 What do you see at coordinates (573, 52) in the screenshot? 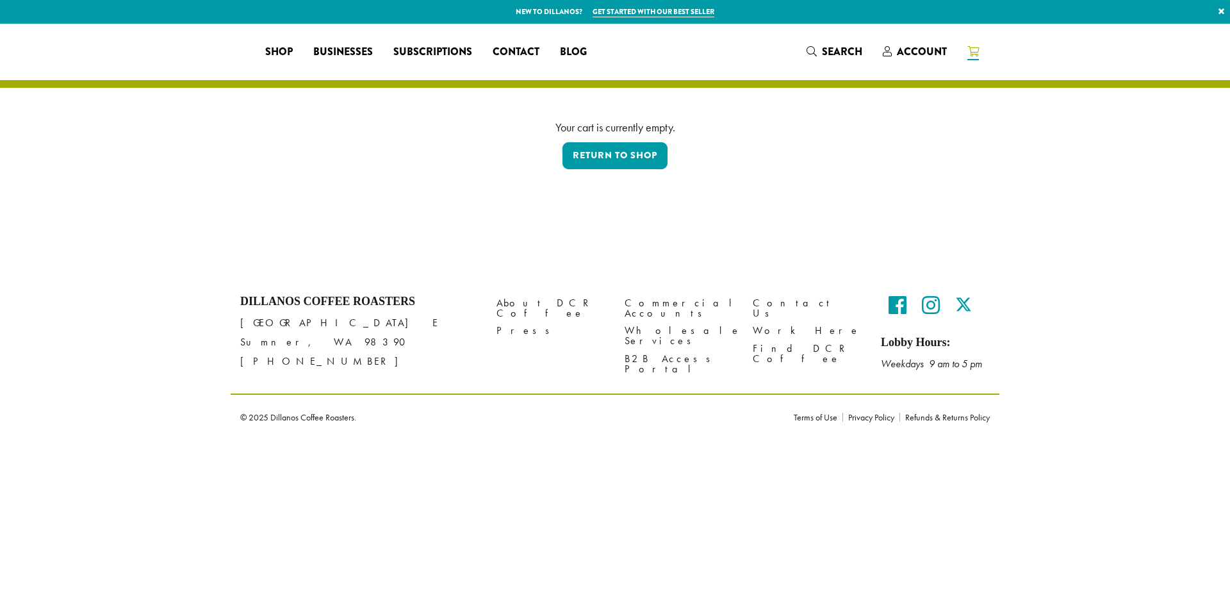
I see `span: Blog` at bounding box center [573, 52].